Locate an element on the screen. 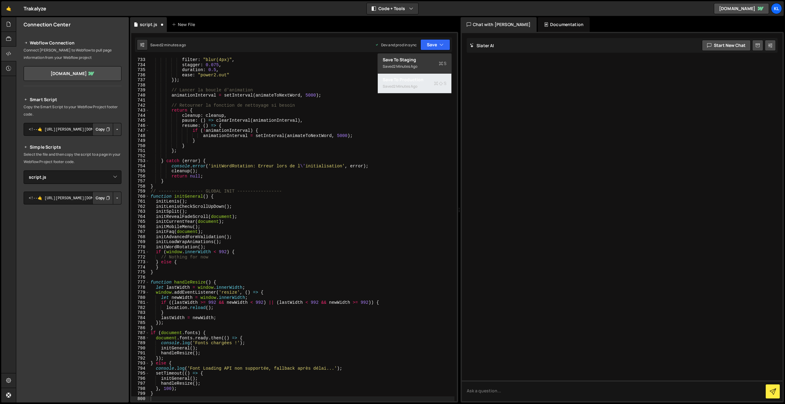  div: 757 is located at coordinates (140, 181).